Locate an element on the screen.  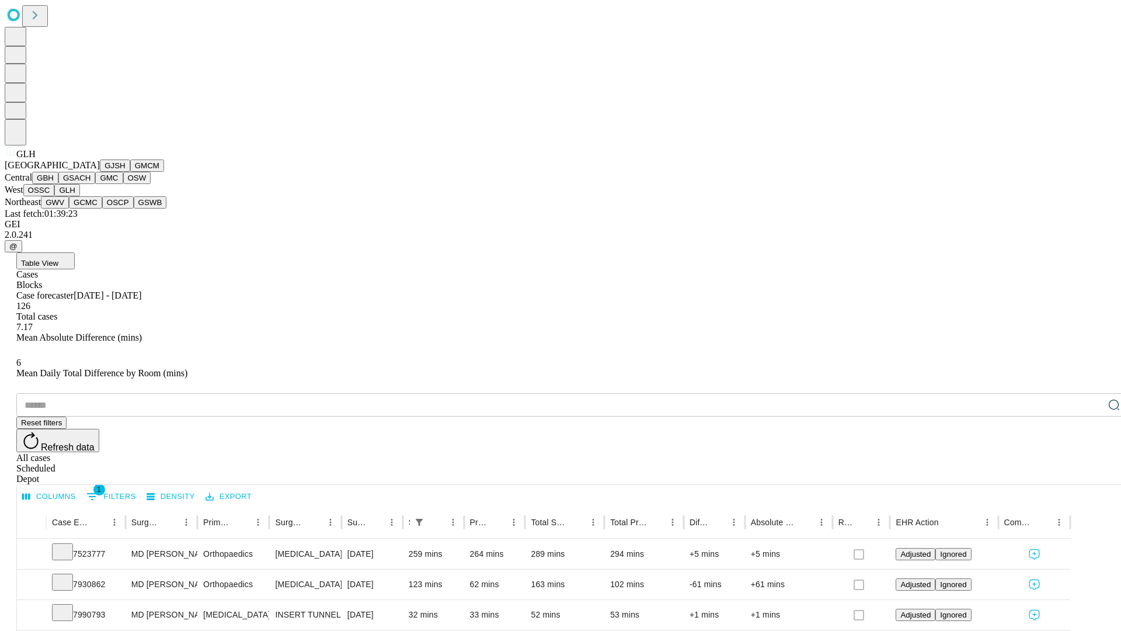
div: Surgeon Name is located at coordinates (146, 522).